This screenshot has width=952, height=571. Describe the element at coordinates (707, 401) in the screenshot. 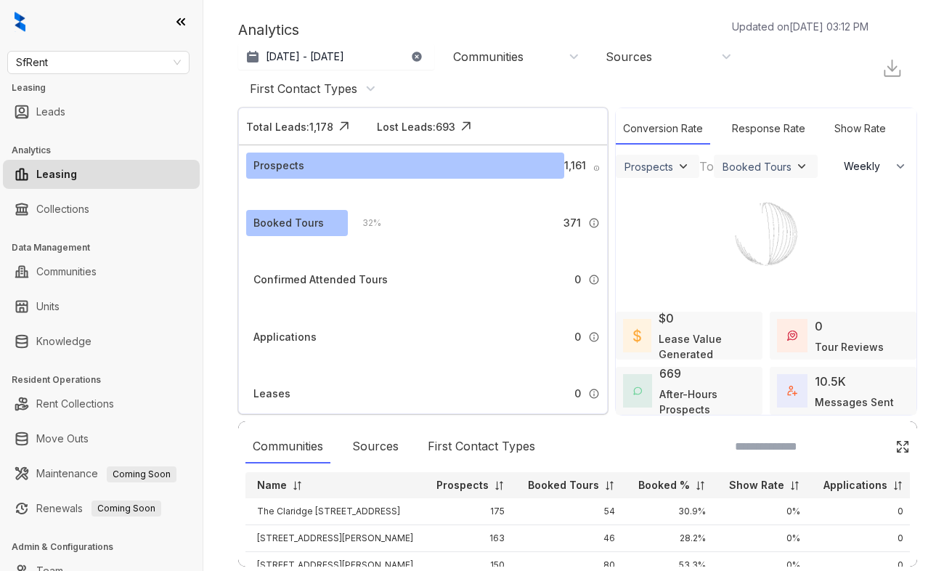

I see `div: After-Hours Prospects` at that location.